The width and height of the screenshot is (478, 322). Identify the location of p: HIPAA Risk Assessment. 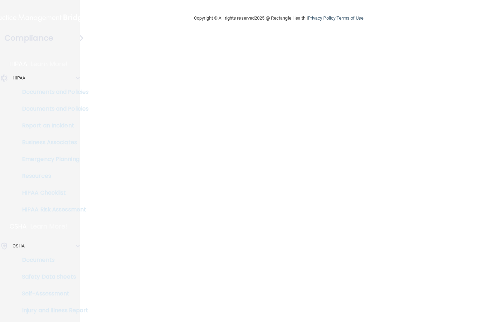
(52, 210).